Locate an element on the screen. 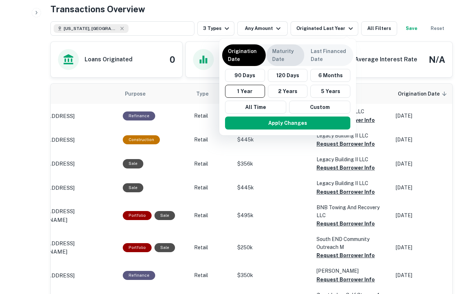 The image size is (467, 294). p: Origination Date is located at coordinates (244, 55).